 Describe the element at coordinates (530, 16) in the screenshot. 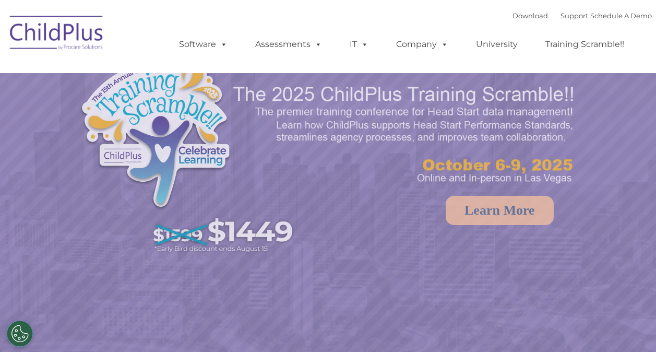

I see `a: Download` at that location.